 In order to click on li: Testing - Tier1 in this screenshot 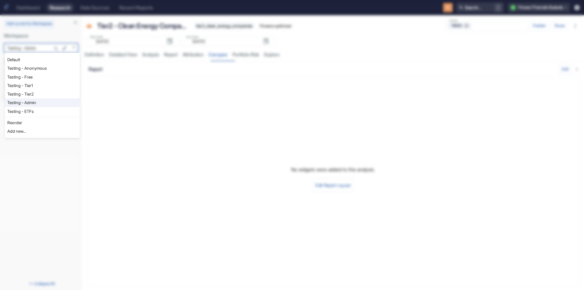, I will do `click(42, 85)`.